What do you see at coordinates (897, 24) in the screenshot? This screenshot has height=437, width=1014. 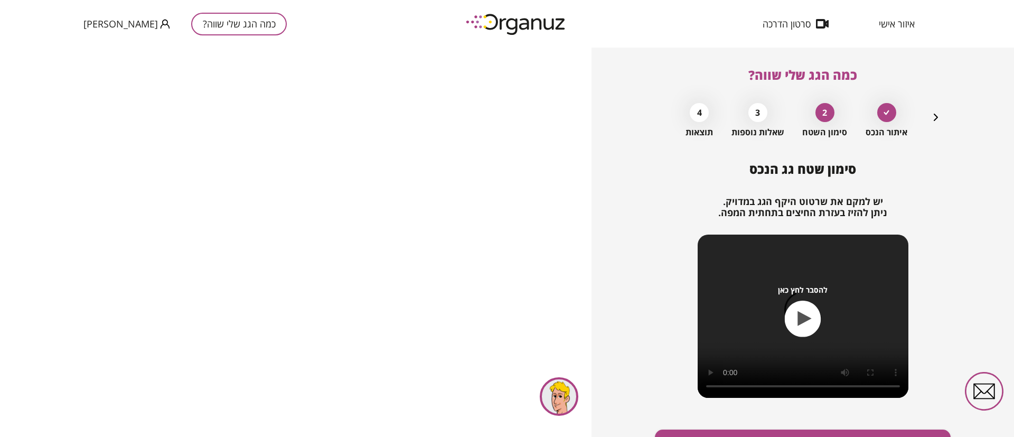 I see `span: איזור אישי` at bounding box center [897, 24].